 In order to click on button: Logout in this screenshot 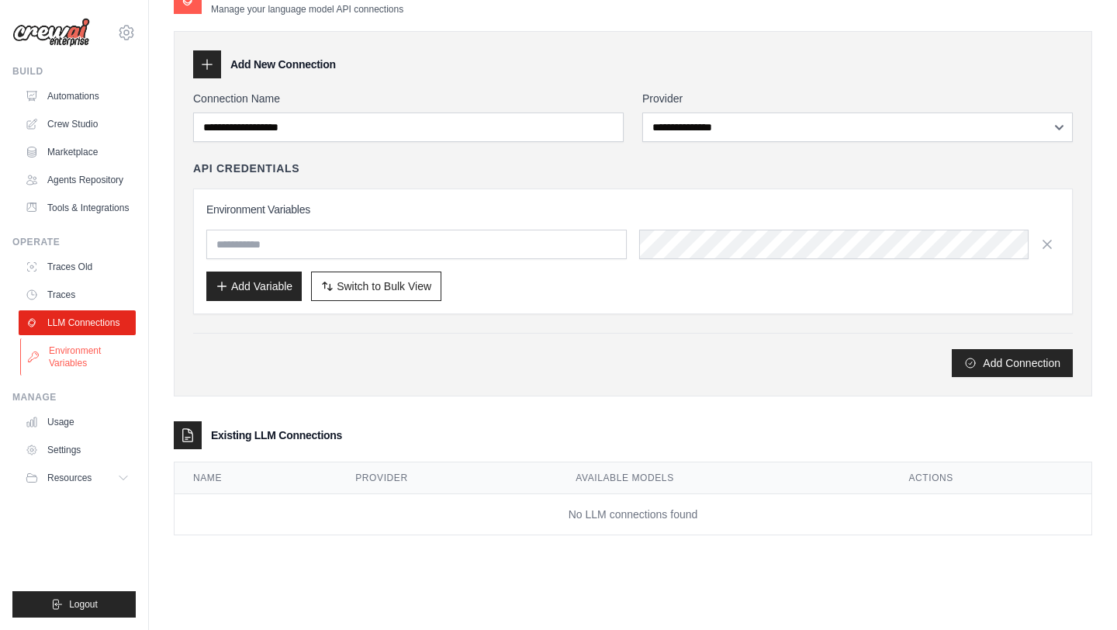, I will do `click(74, 604)`.